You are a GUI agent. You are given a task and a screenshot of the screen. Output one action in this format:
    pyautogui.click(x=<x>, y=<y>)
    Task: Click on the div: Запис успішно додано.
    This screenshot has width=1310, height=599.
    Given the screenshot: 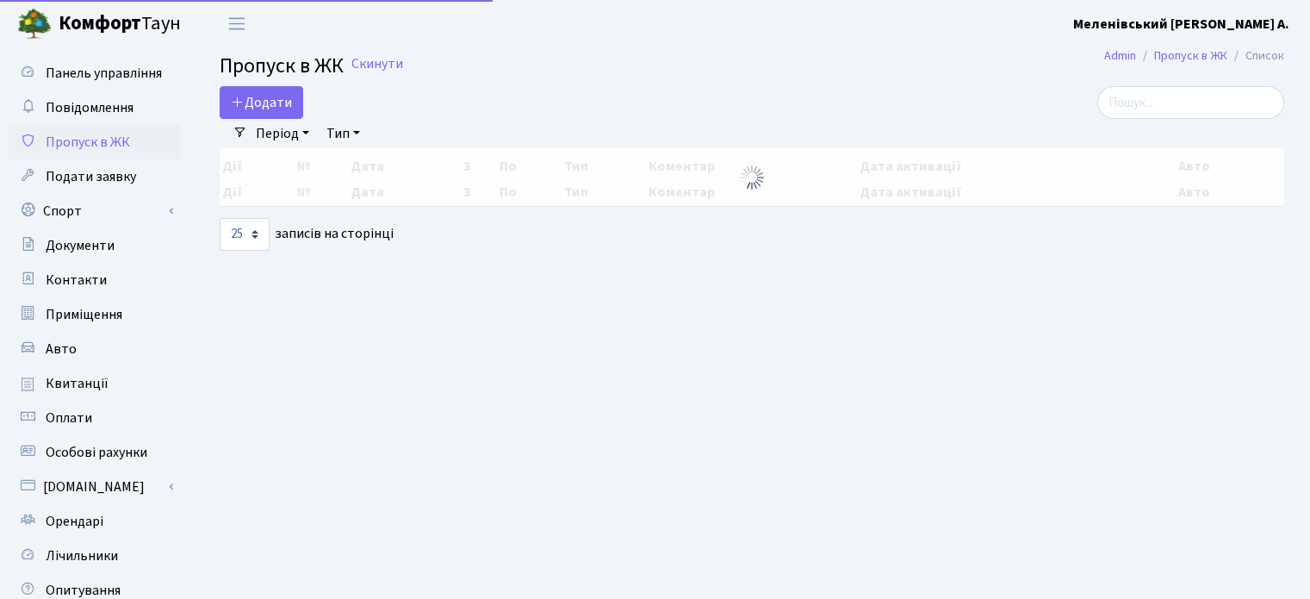 What is the action you would take?
    pyautogui.click(x=1152, y=144)
    